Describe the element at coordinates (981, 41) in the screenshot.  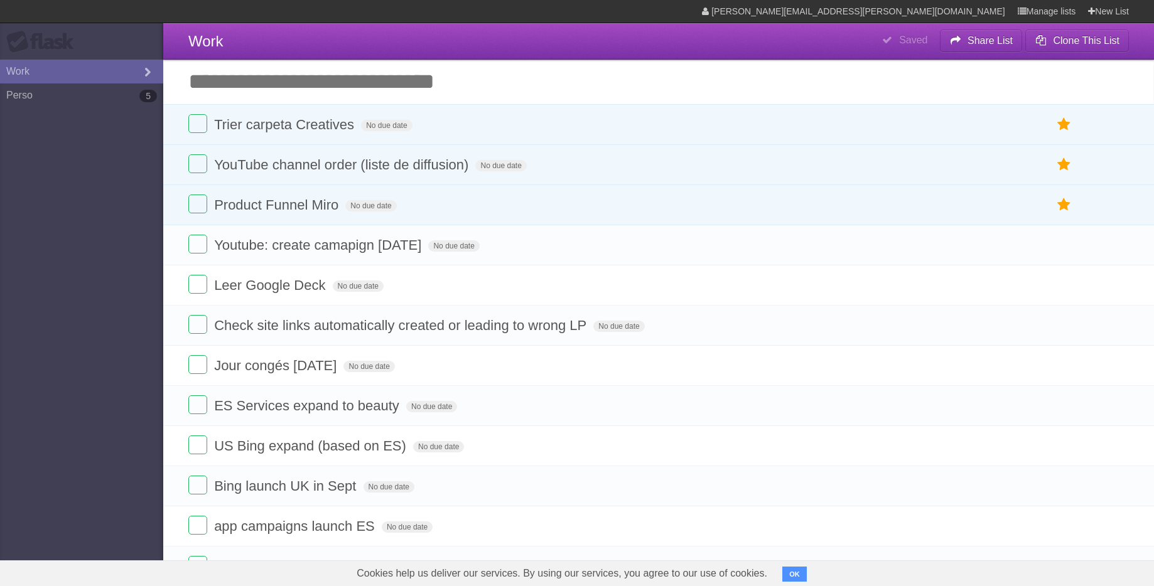
I see `button: Share List` at that location.